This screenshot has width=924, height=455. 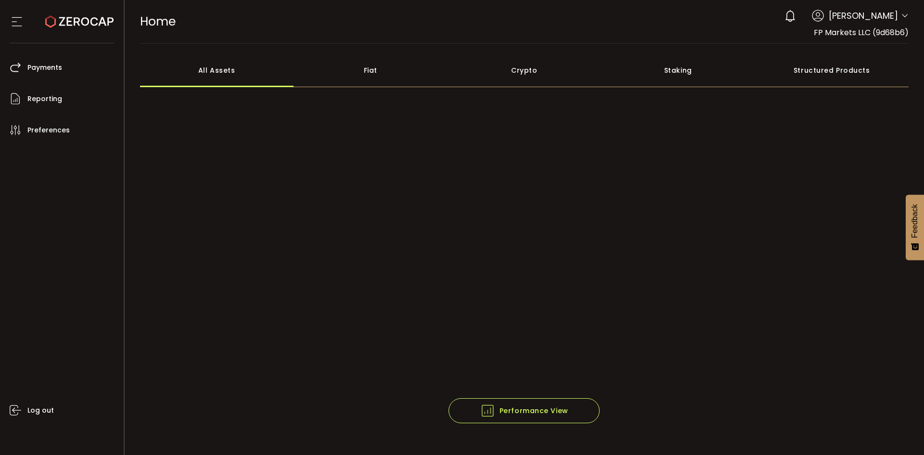 I want to click on span: Payments, so click(x=45, y=67).